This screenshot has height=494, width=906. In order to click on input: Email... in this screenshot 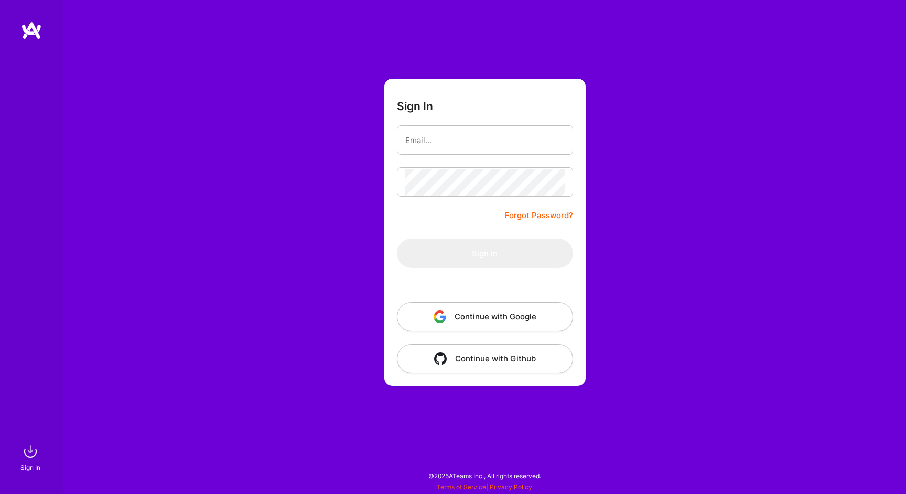, I will do `click(485, 140)`.